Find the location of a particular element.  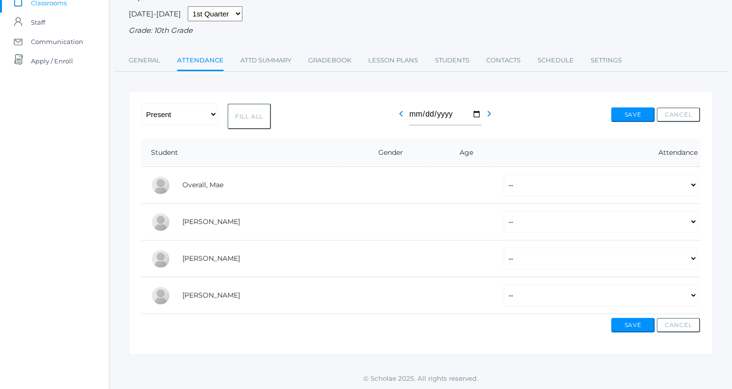

th: Gender is located at coordinates (387, 153).